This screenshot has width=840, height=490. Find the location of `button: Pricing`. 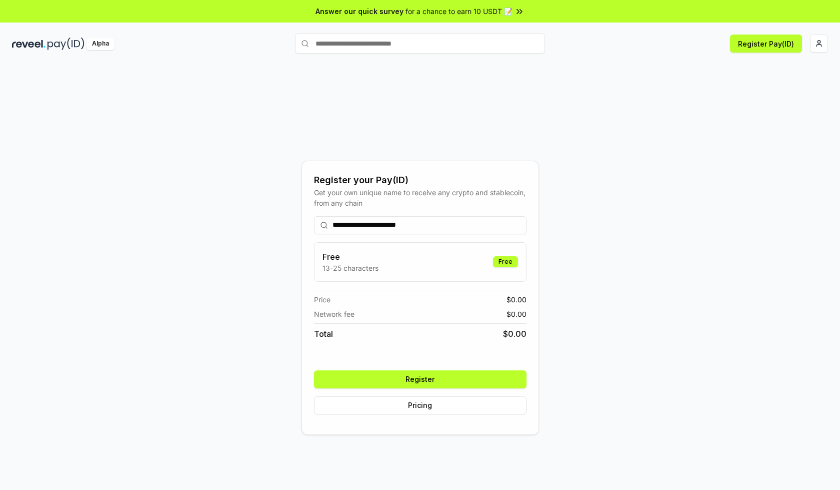

button: Pricing is located at coordinates (420, 405).